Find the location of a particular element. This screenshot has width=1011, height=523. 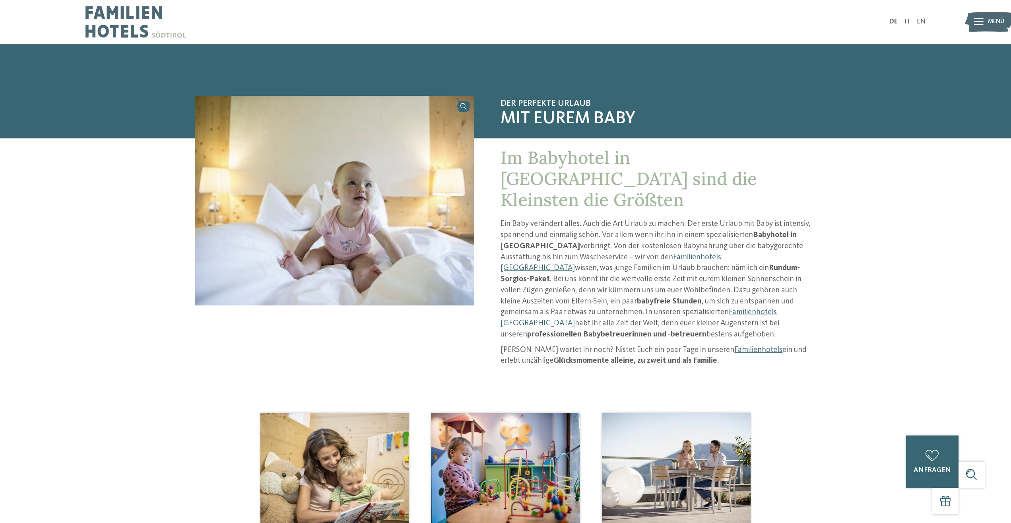

span: mit eurem Baby is located at coordinates (659, 119).